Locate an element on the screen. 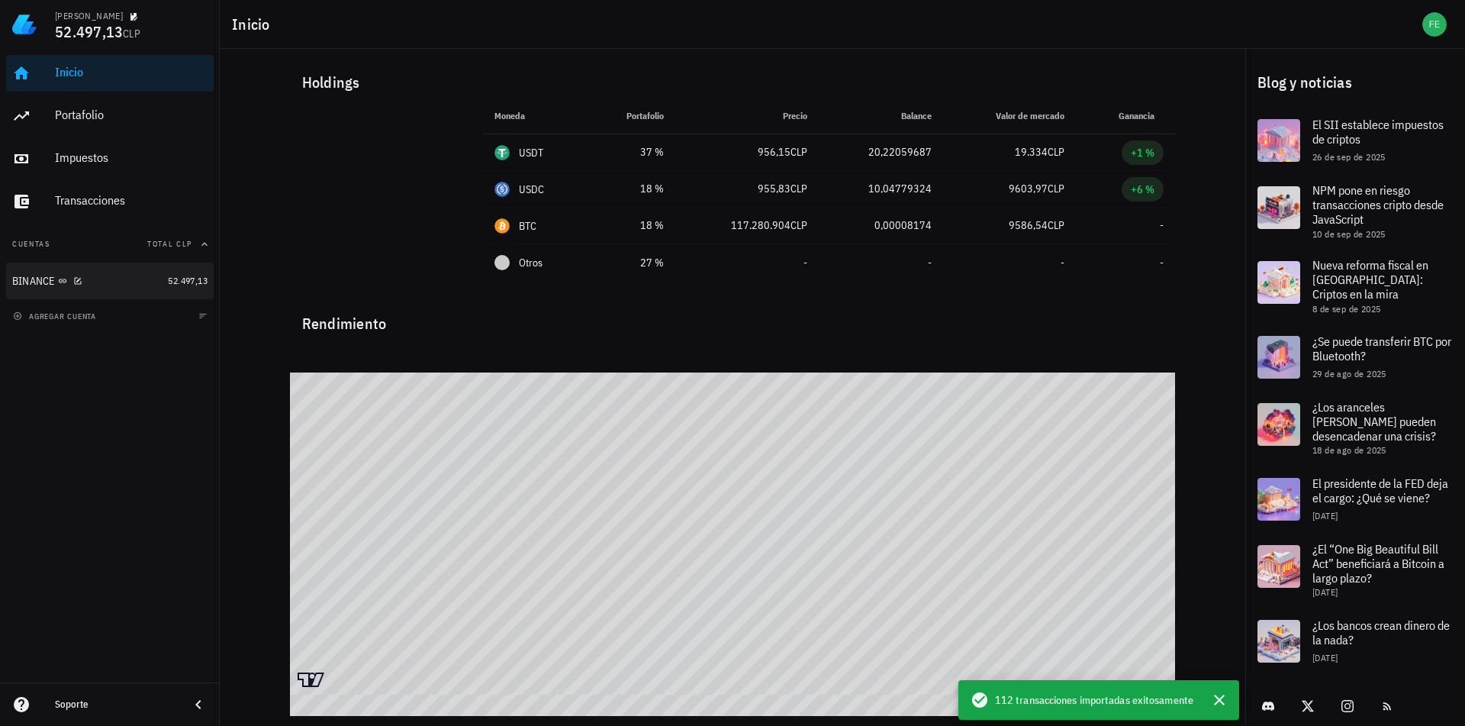 This screenshot has width=1465, height=726. div: 37 % is located at coordinates (632, 152).